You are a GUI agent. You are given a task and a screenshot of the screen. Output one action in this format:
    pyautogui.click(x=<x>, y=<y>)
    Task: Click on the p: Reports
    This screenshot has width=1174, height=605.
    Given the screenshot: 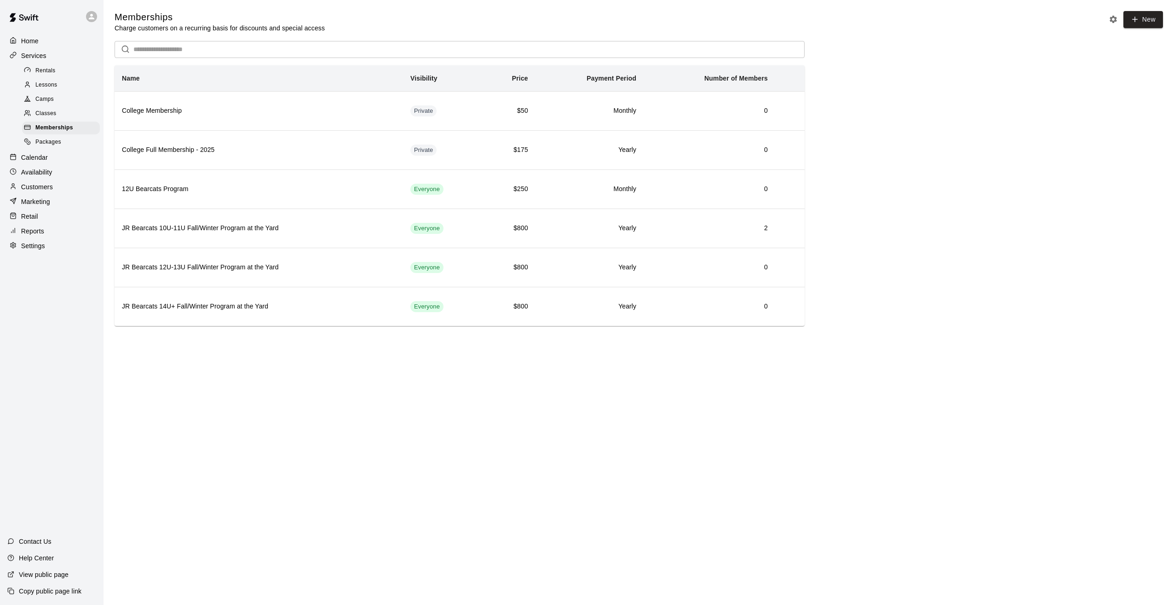 What is the action you would take?
    pyautogui.click(x=33, y=231)
    